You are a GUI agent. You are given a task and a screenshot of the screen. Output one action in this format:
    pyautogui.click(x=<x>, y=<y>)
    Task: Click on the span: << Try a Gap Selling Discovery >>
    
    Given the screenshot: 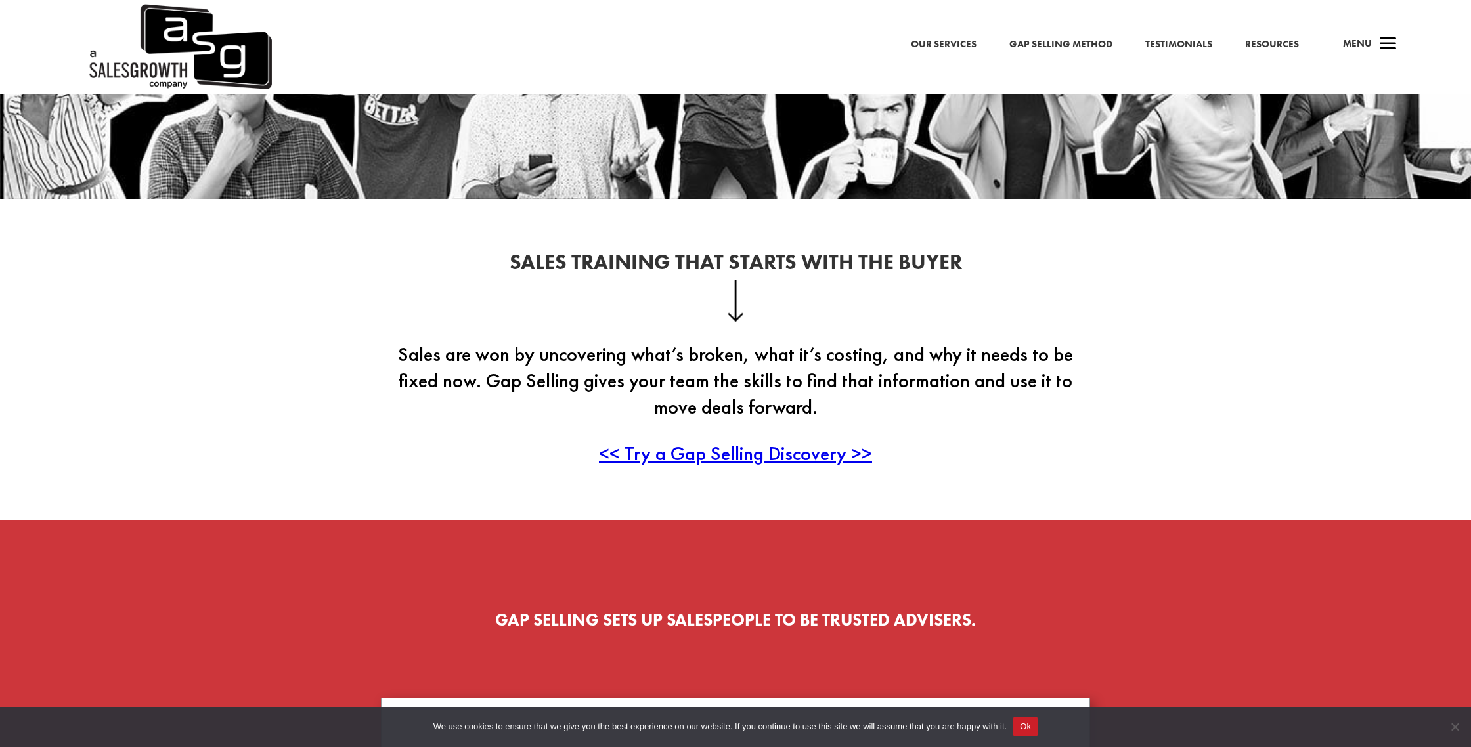 What is the action you would take?
    pyautogui.click(x=735, y=453)
    